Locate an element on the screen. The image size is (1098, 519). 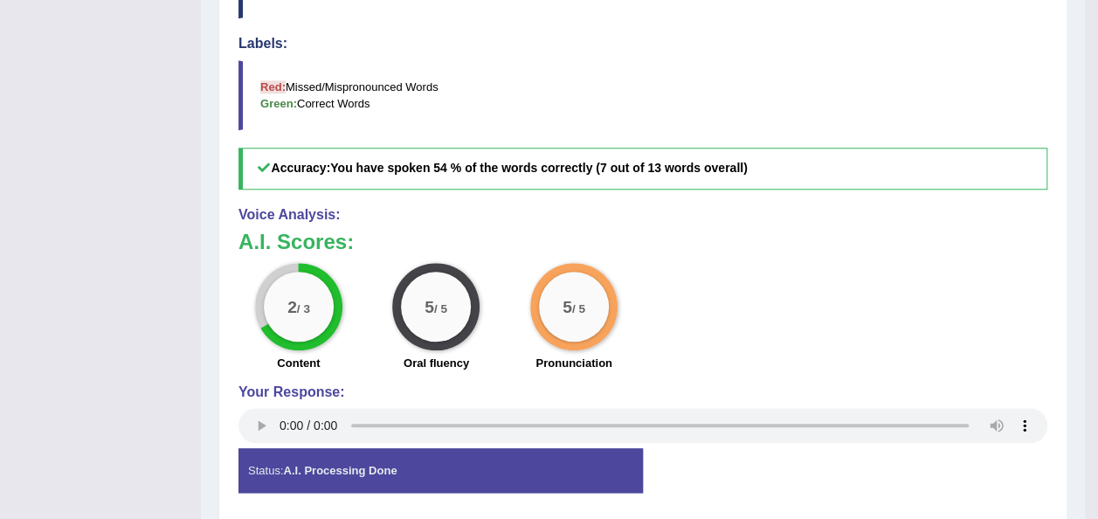
strong: A.I. Processing Done is located at coordinates (340, 470).